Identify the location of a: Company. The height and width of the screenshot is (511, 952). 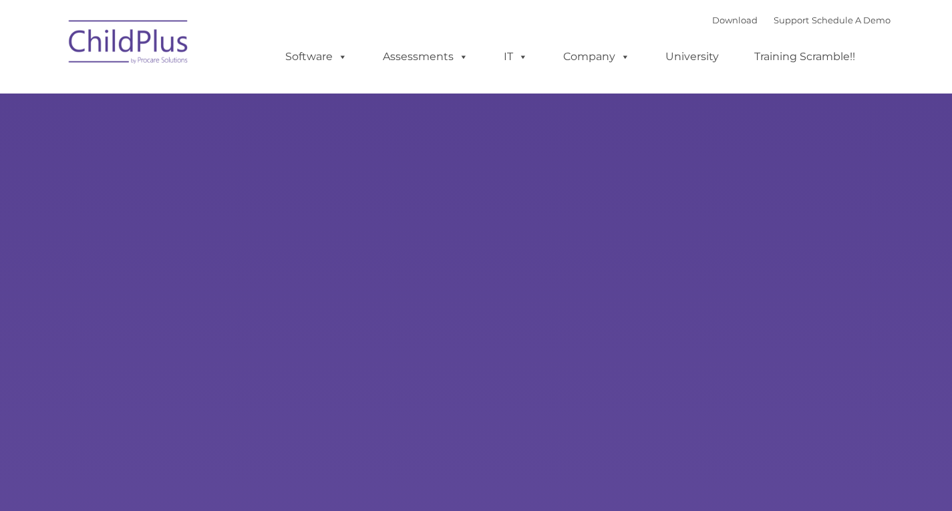
(596, 57).